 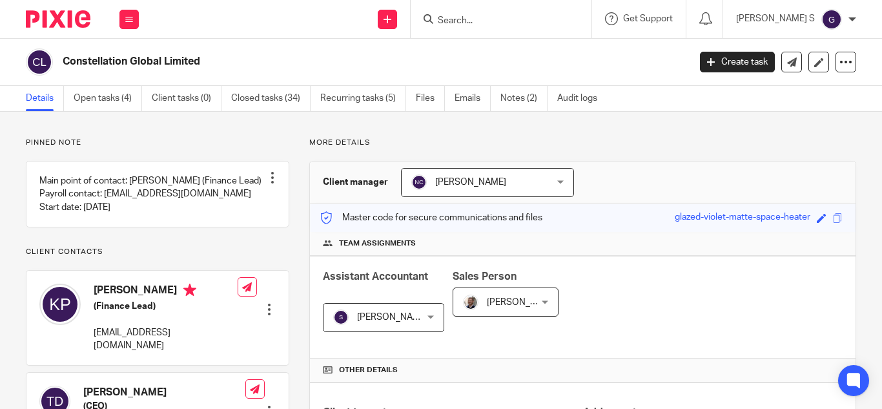 What do you see at coordinates (375, 276) in the screenshot?
I see `span: Assistant Accountant` at bounding box center [375, 276].